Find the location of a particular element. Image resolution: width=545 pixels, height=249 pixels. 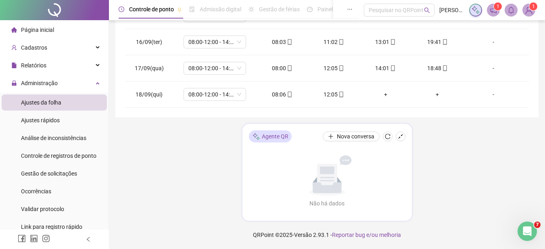

span: Página inicial is located at coordinates (38, 30).